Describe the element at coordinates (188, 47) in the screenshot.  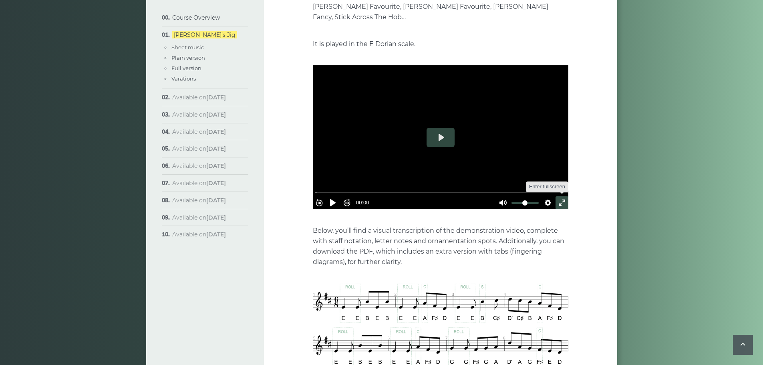
I see `a: Sheet music` at that location.